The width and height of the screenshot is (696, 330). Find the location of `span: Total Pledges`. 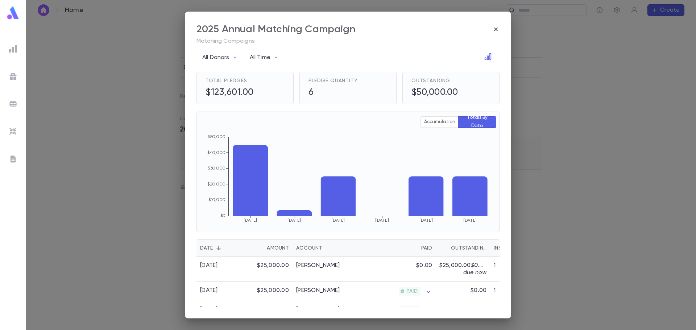

span: Total Pledges is located at coordinates (226, 81).